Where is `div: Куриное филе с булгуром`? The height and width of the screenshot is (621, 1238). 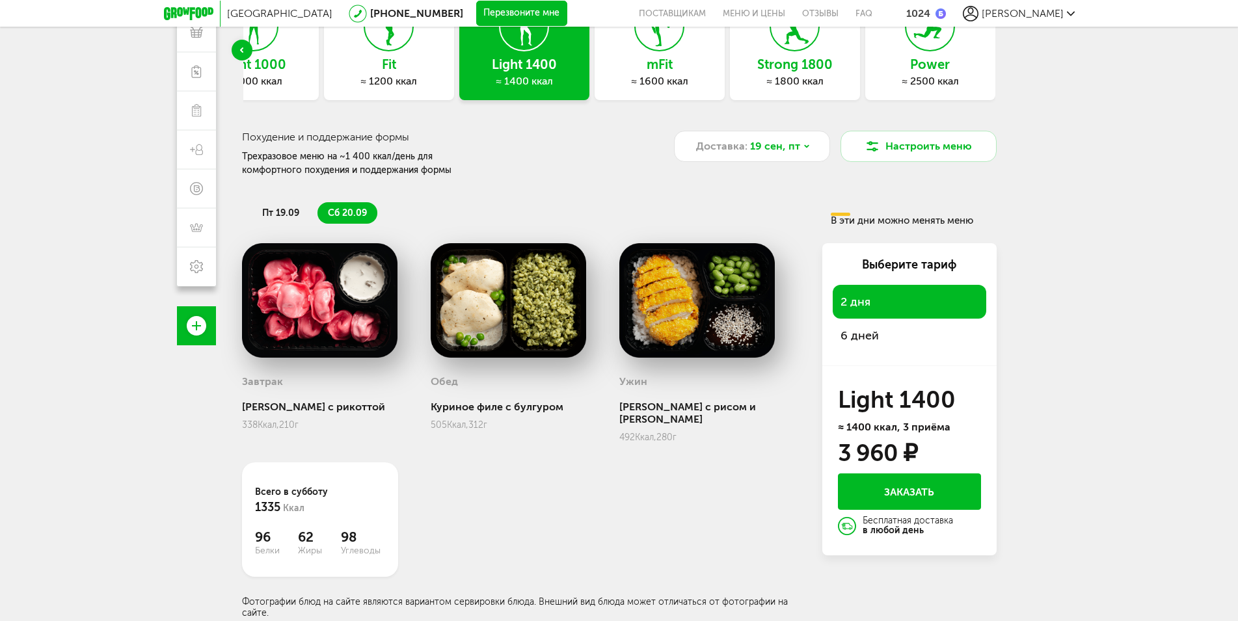
div: Куриное филе с булгуром is located at coordinates (509, 406).